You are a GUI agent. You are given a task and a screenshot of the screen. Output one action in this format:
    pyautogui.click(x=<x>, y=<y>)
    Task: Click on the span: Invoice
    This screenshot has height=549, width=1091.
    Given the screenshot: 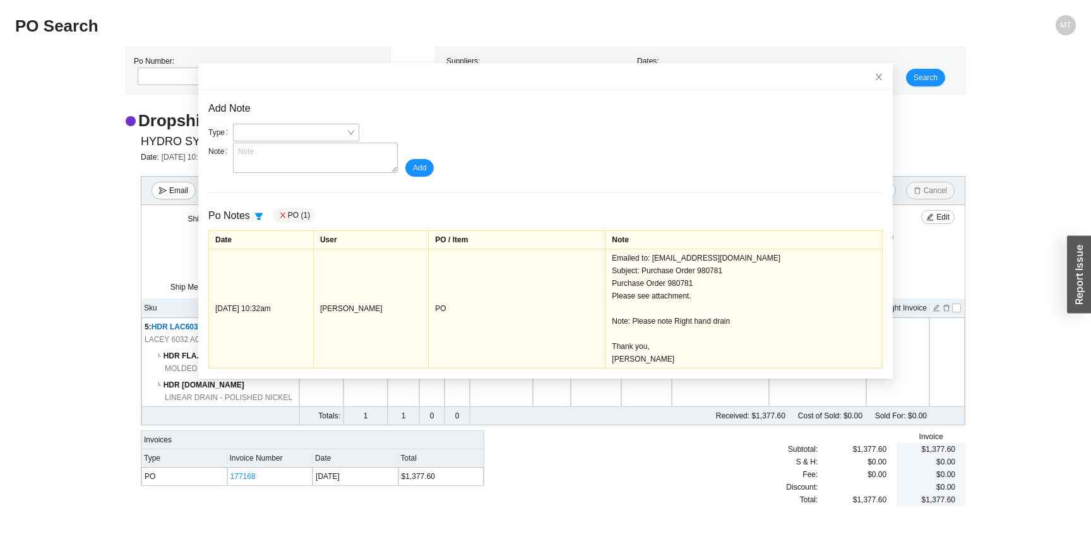 What is the action you would take?
    pyautogui.click(x=931, y=437)
    